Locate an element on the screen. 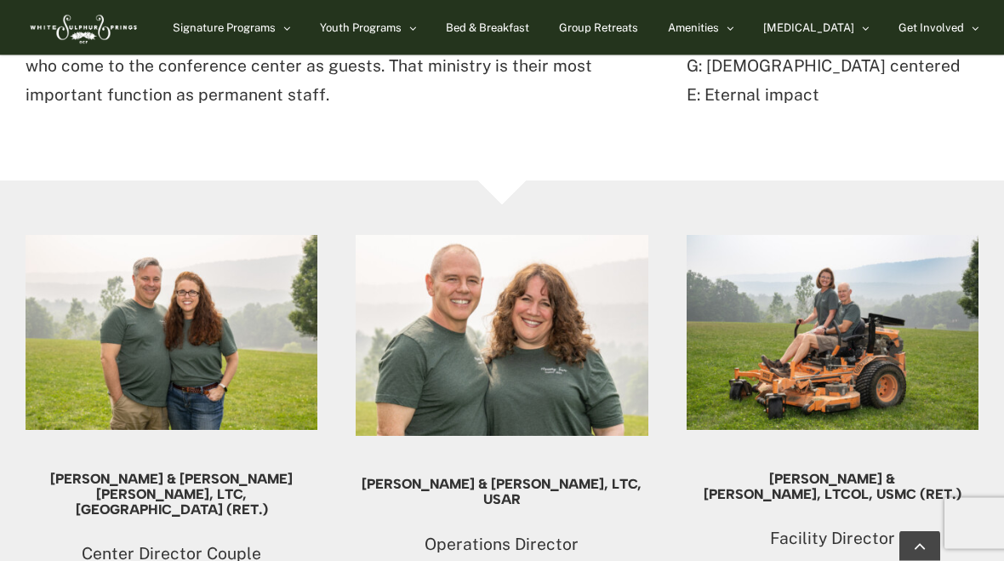  img: 230629_3890 is located at coordinates (171, 333).